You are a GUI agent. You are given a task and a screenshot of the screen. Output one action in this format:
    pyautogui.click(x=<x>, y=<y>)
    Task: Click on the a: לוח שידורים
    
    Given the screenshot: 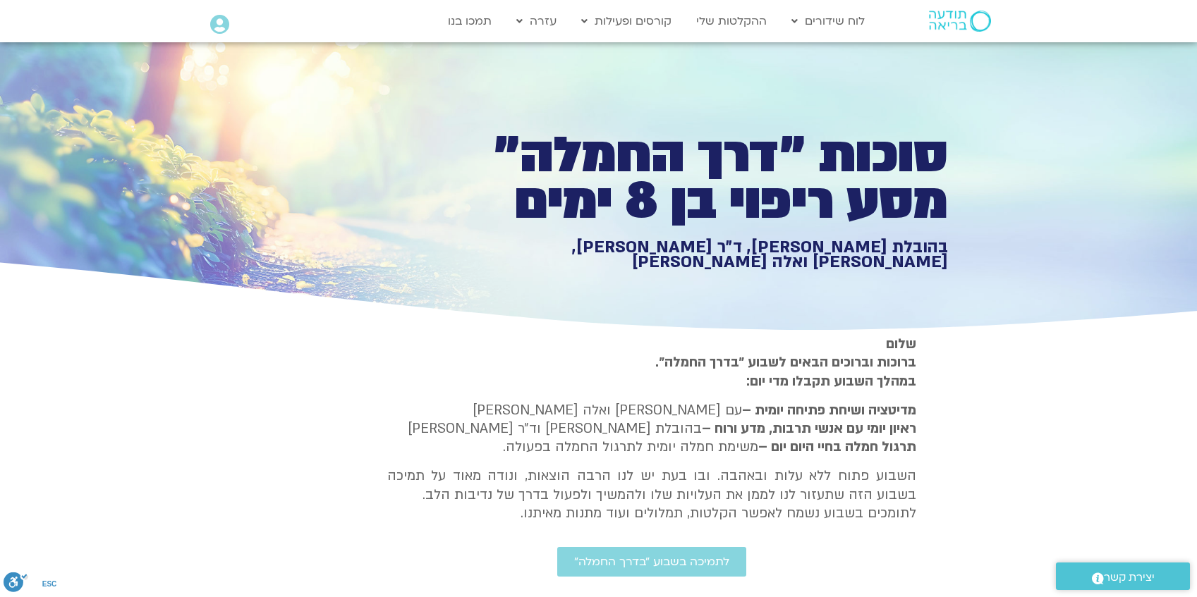 What is the action you would take?
    pyautogui.click(x=828, y=21)
    